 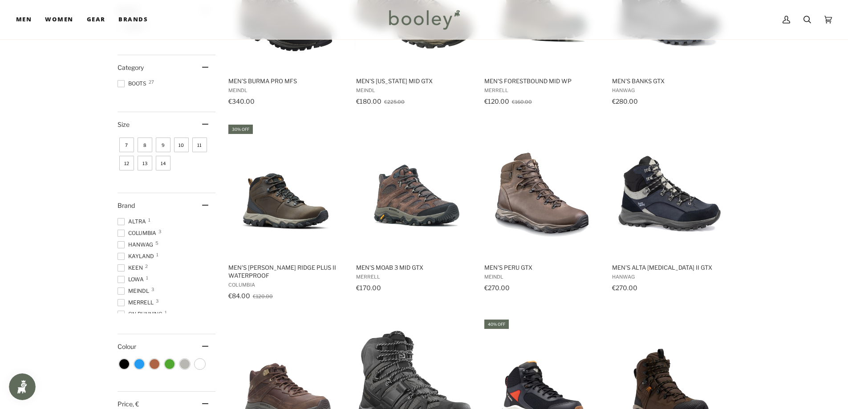 What do you see at coordinates (133, 84) in the screenshot?
I see `span: Boots` at bounding box center [133, 84].